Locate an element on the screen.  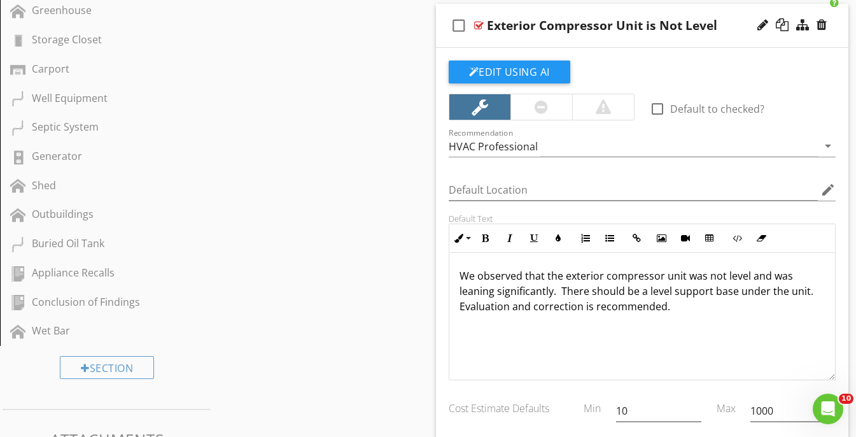
div: Outbuildings is located at coordinates (92, 214).